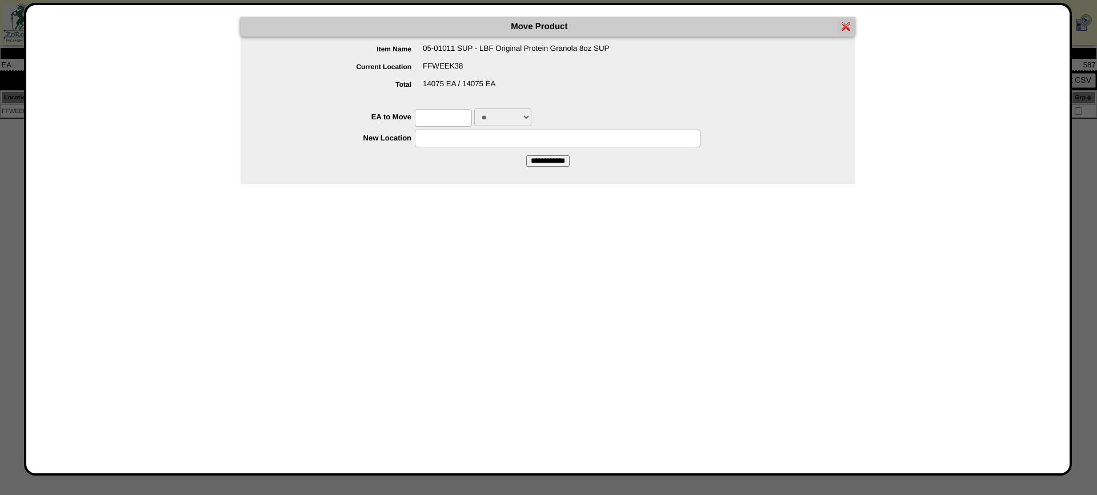  I want to click on label: Total, so click(343, 85).